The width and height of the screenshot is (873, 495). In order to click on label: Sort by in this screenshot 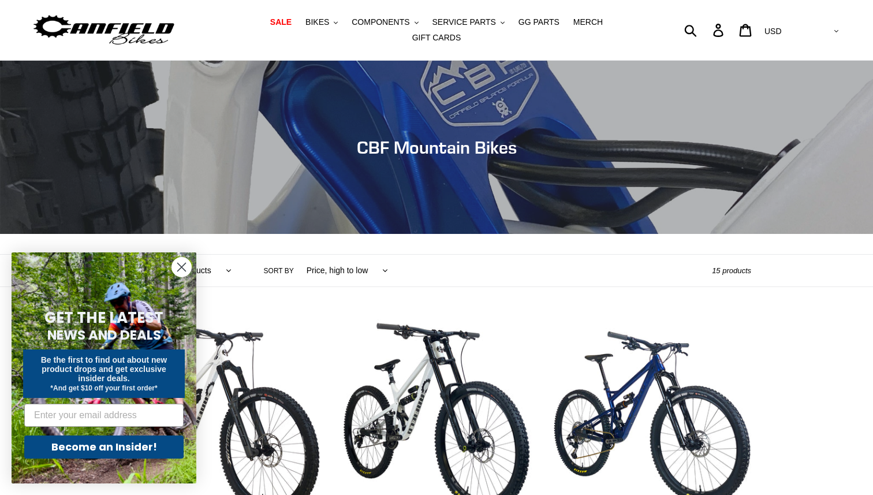, I will do `click(279, 271)`.